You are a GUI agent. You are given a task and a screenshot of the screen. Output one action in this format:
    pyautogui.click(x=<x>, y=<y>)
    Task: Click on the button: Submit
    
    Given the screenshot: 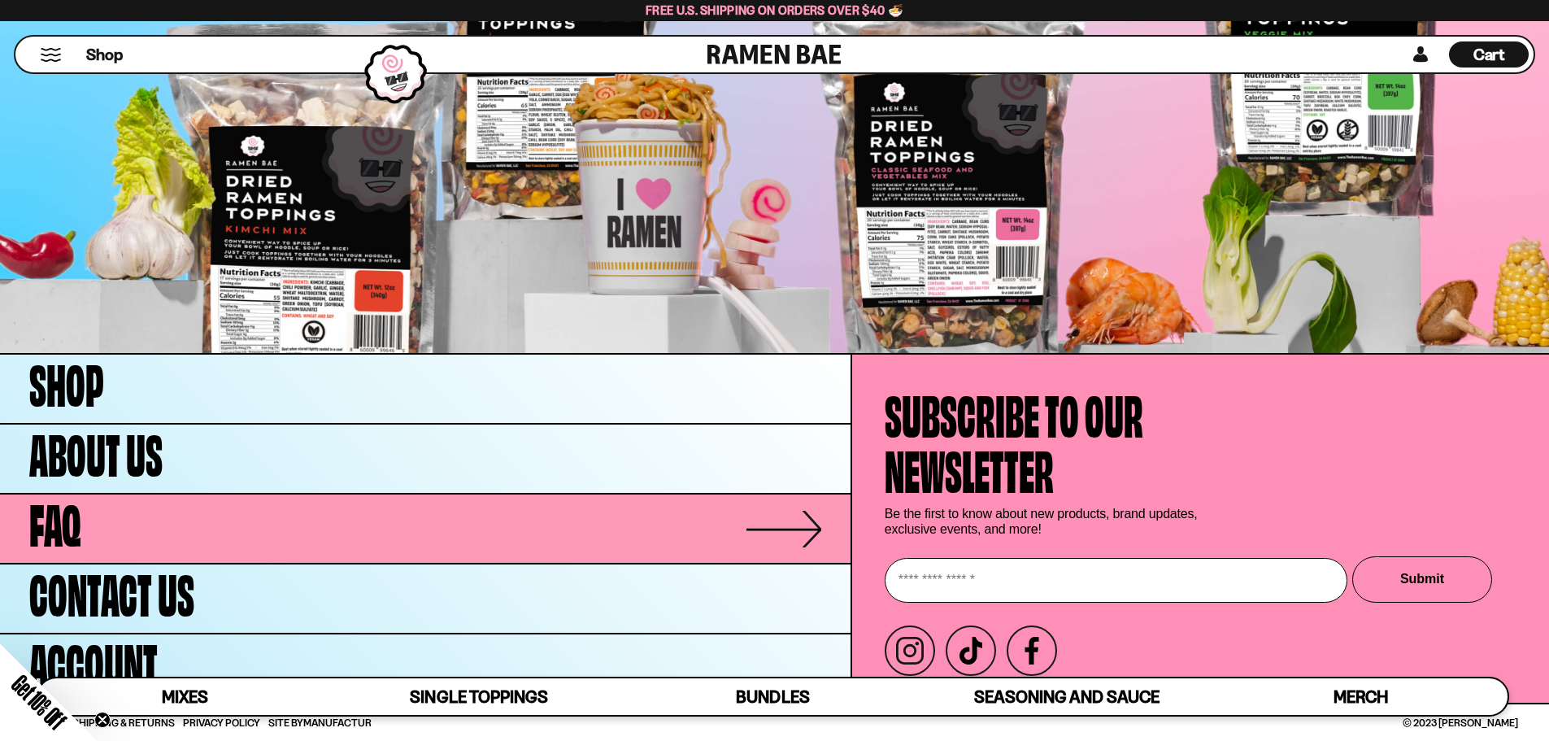 What is the action you would take?
    pyautogui.click(x=1422, y=579)
    